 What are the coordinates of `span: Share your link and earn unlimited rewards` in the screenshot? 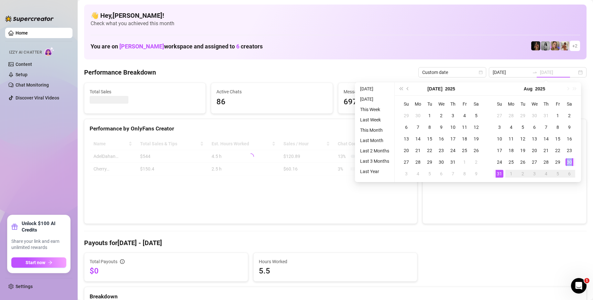 It's located at (39, 245).